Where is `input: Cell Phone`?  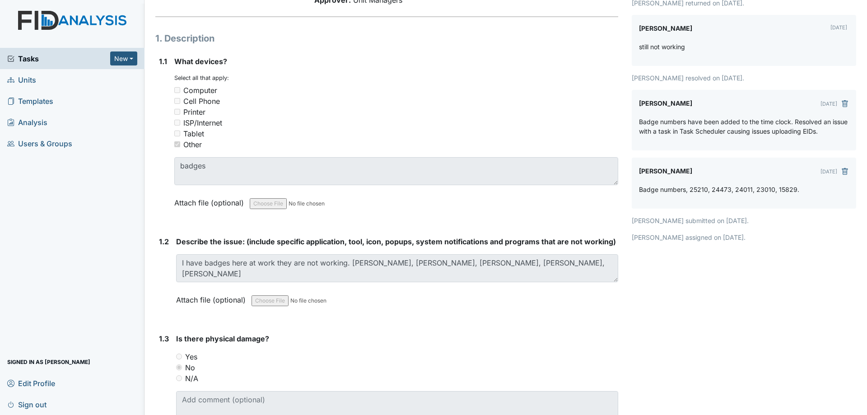 input: Cell Phone is located at coordinates (177, 101).